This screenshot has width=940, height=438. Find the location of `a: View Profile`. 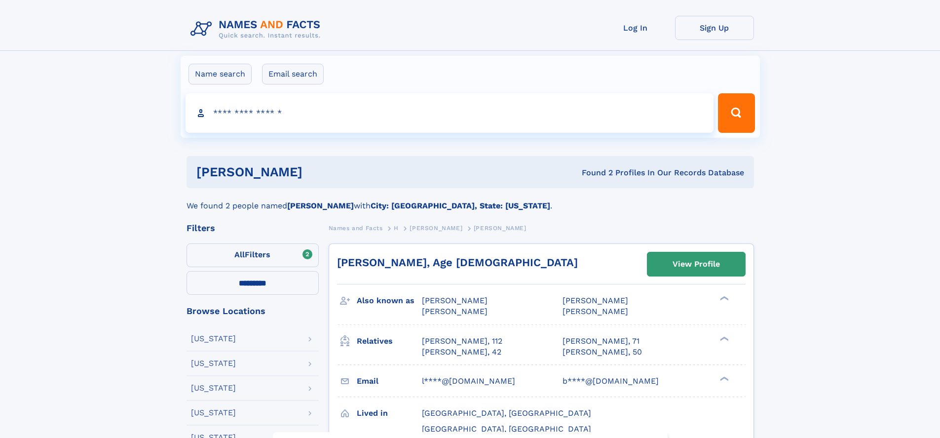

a: View Profile is located at coordinates (696, 264).